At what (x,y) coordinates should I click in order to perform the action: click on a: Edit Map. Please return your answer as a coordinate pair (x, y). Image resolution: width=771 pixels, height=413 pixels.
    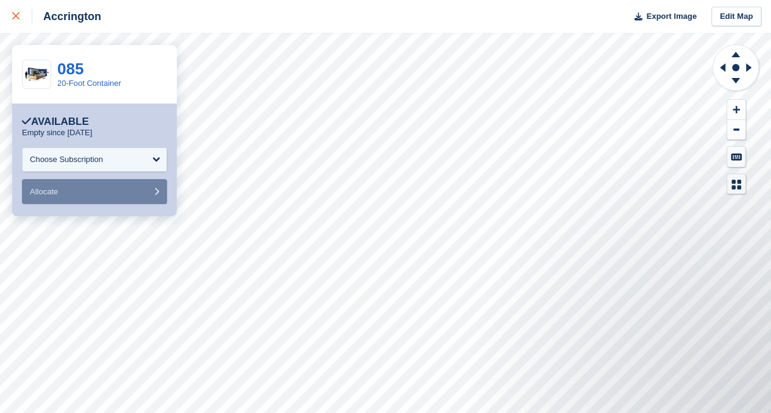
    Looking at the image, I should click on (736, 16).